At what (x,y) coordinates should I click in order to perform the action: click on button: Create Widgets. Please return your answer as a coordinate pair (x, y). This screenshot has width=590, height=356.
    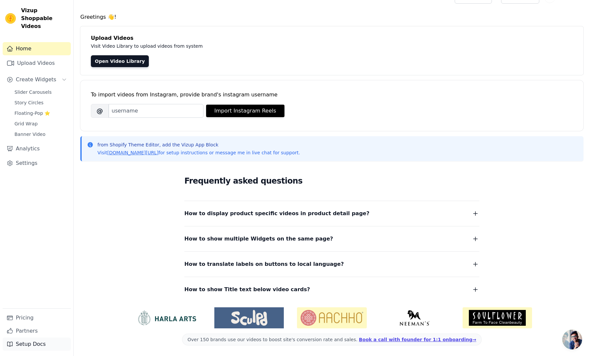
    Looking at the image, I should click on (37, 80).